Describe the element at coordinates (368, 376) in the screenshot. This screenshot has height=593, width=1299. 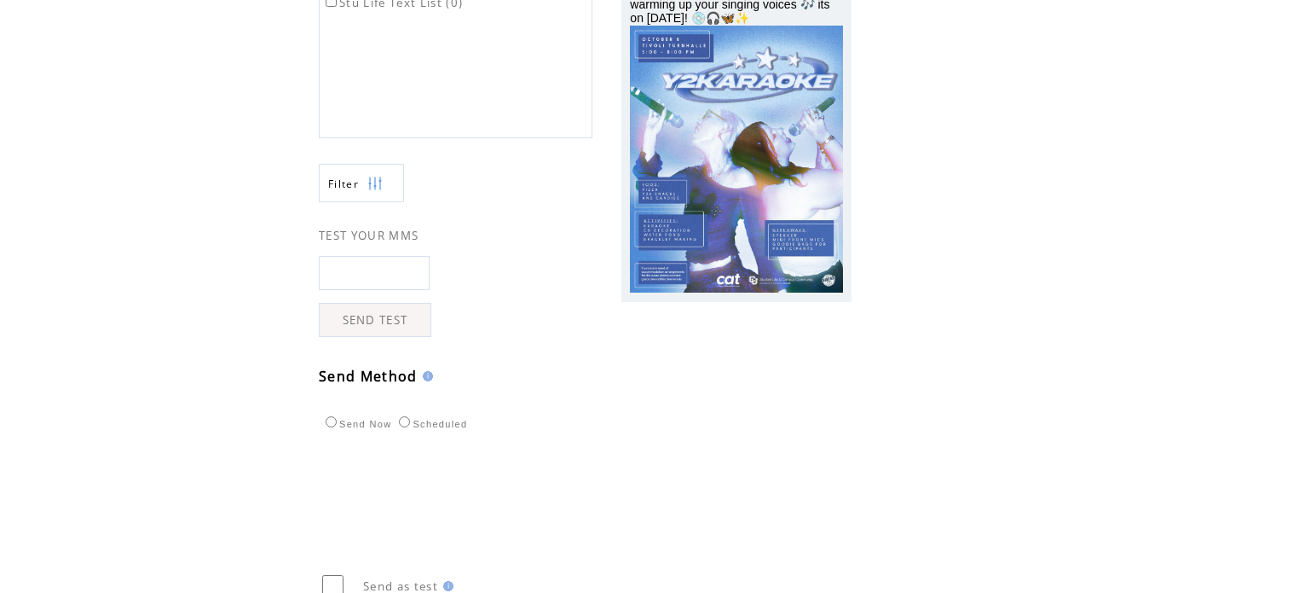
I see `span: Send Method` at that location.